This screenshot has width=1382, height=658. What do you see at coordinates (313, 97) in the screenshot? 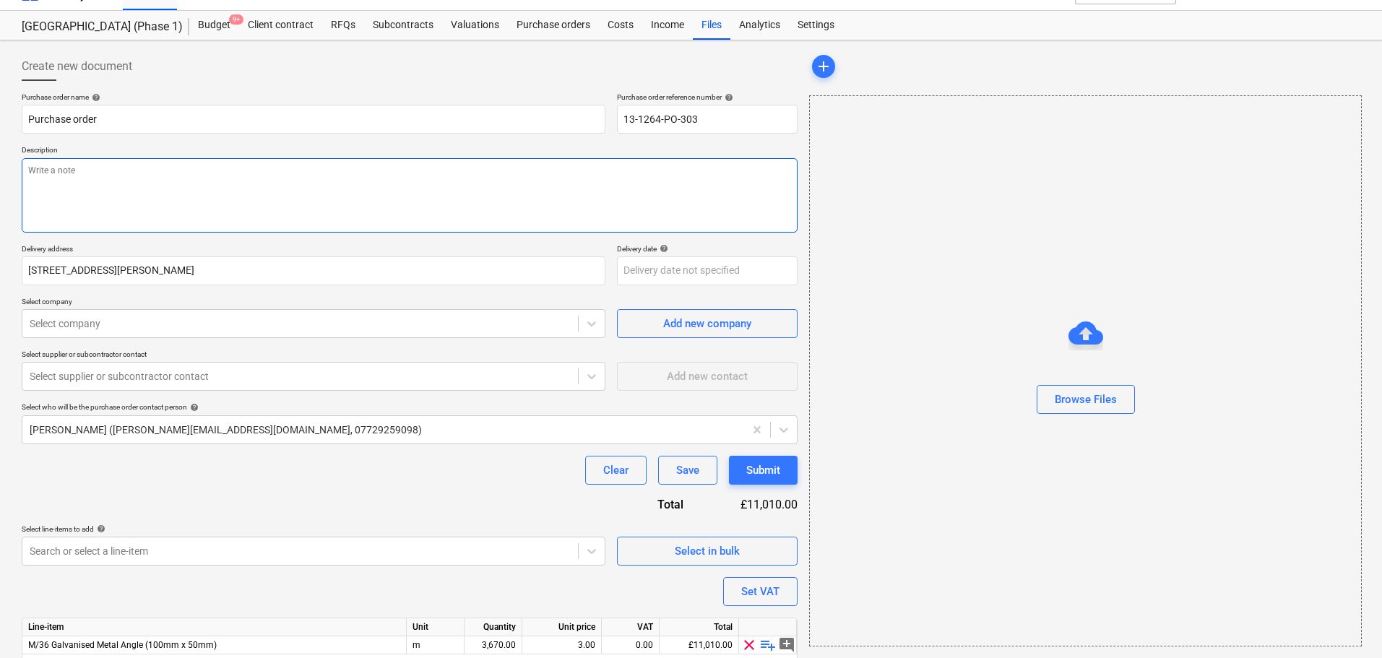
I see `div: Purchase order name` at bounding box center [313, 97].